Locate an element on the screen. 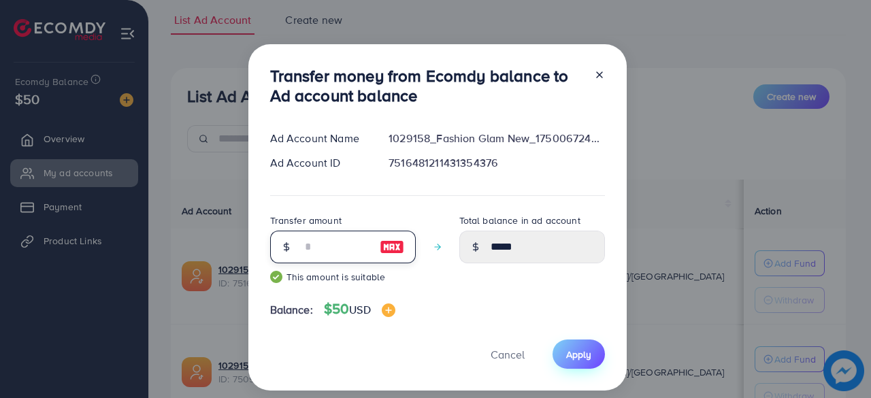 The image size is (871, 398). img: guide is located at coordinates (276, 277).